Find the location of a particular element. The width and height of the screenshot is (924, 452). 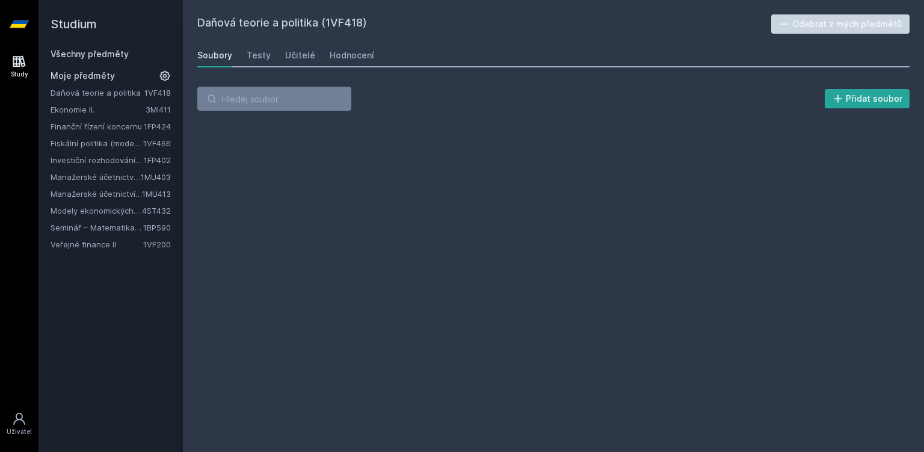

span: Moje předměty is located at coordinates (82, 76).